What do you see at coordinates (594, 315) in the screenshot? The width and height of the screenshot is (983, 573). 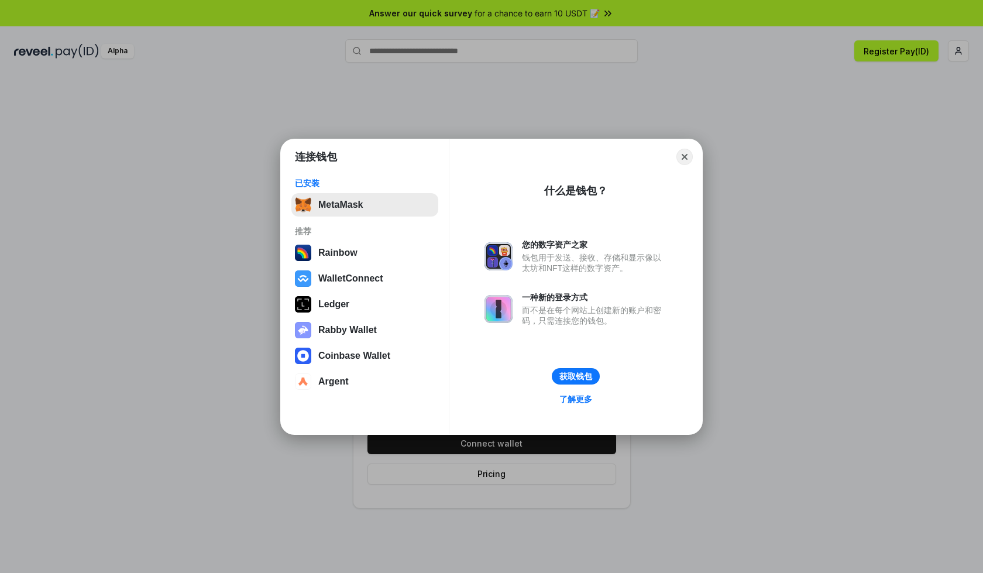 I see `div: 而不是在每个网站上创建新的账户和密码，只需连接您的钱包。` at bounding box center [594, 315].